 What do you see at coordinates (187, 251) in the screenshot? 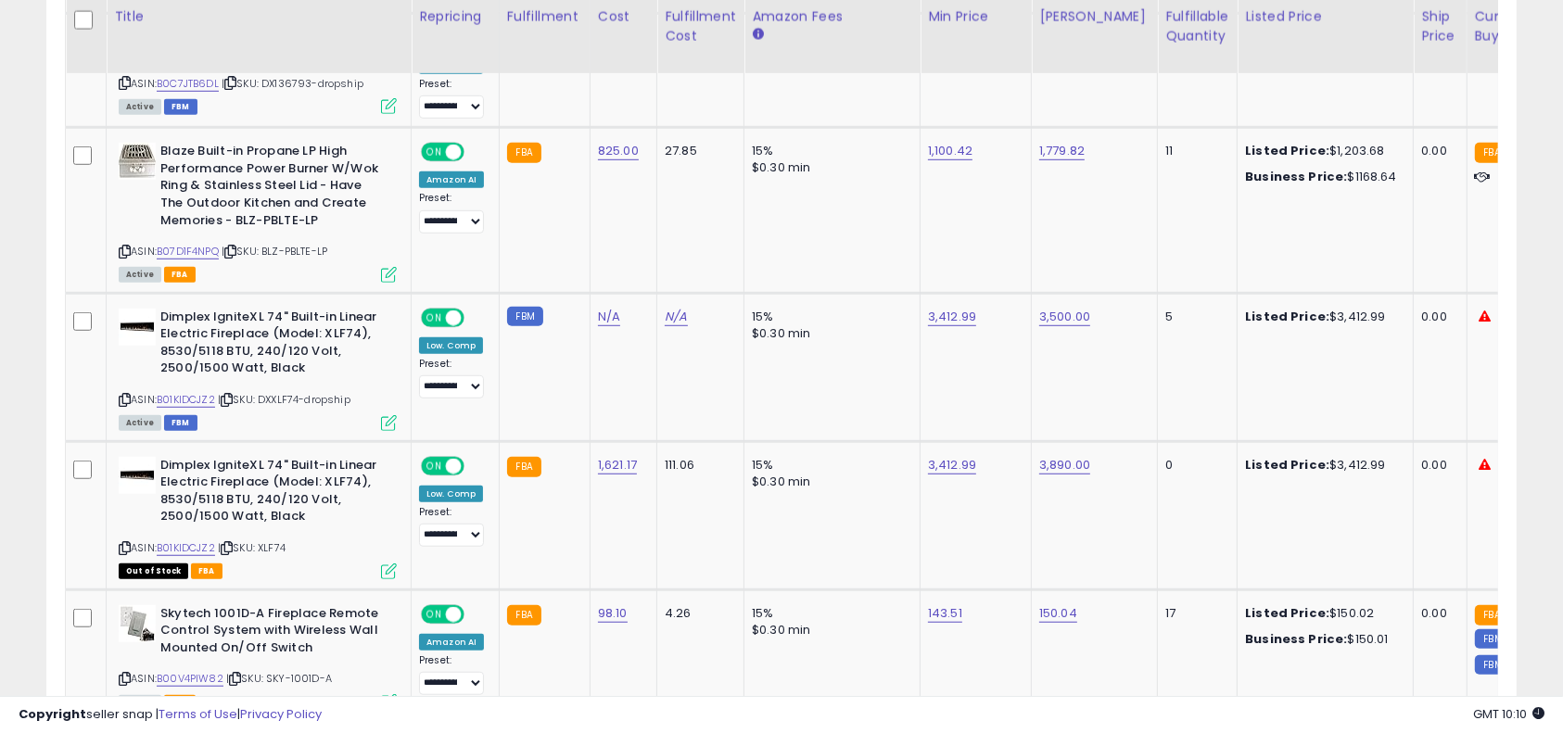
I see `a: B07D1F4NPQ` at bounding box center [187, 251].